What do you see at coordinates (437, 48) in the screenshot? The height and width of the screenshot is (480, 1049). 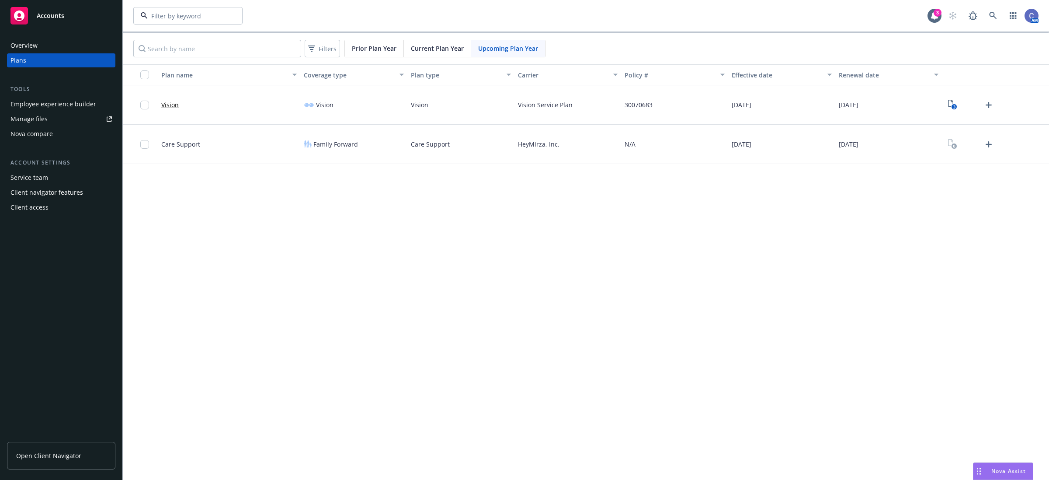 I see `span: Current Plan Year` at bounding box center [437, 48].